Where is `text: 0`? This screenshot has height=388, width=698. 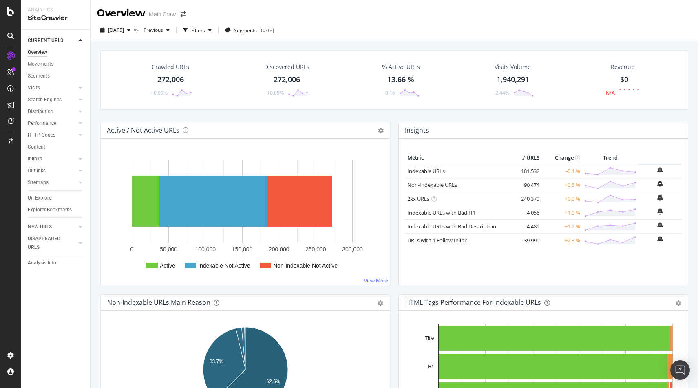
text: 0 is located at coordinates (132, 249).